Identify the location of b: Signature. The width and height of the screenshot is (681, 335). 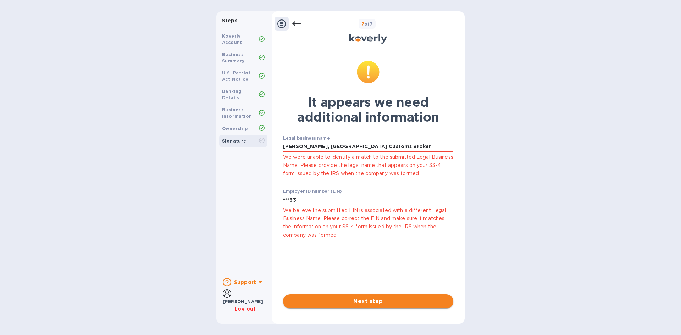
(234, 141).